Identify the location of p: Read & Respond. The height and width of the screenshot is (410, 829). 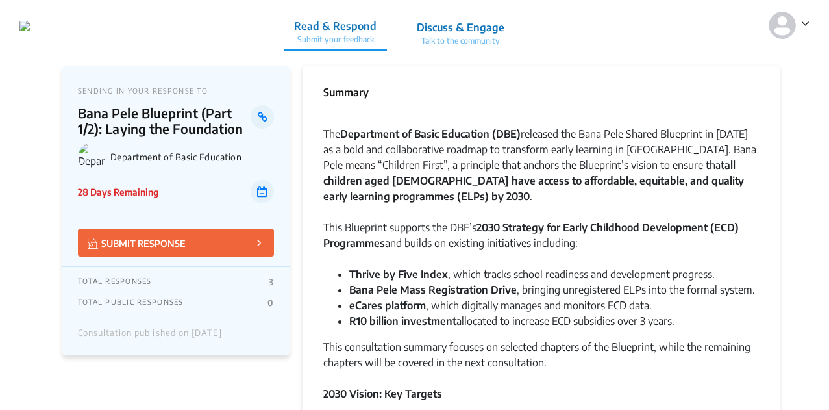
(335, 26).